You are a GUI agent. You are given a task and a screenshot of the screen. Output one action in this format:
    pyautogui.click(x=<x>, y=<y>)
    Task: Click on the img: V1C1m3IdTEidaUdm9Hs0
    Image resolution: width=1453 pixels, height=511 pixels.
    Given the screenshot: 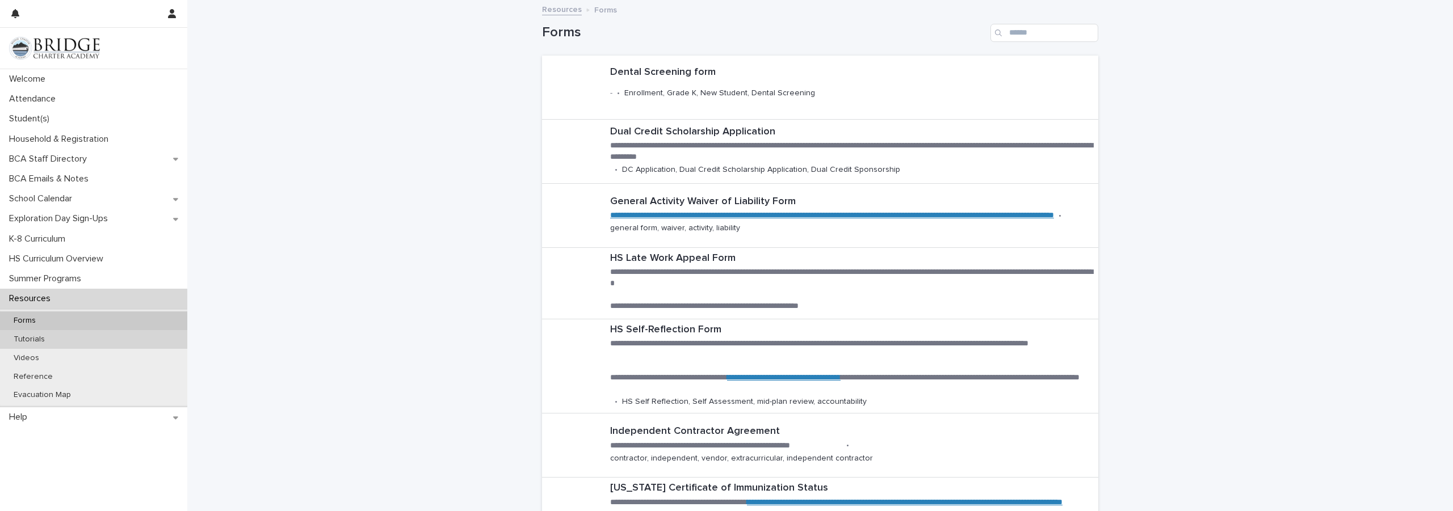 What is the action you would take?
    pyautogui.click(x=54, y=48)
    